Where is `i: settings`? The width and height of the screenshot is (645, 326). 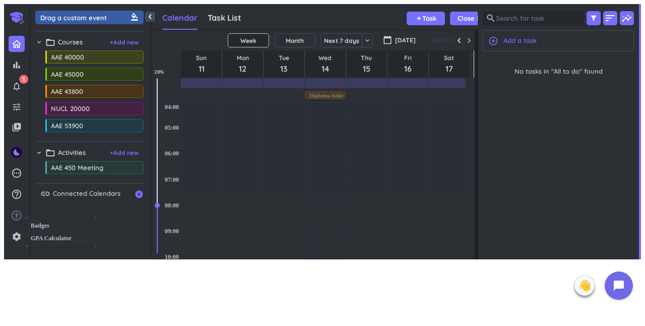 i: settings is located at coordinates (17, 236).